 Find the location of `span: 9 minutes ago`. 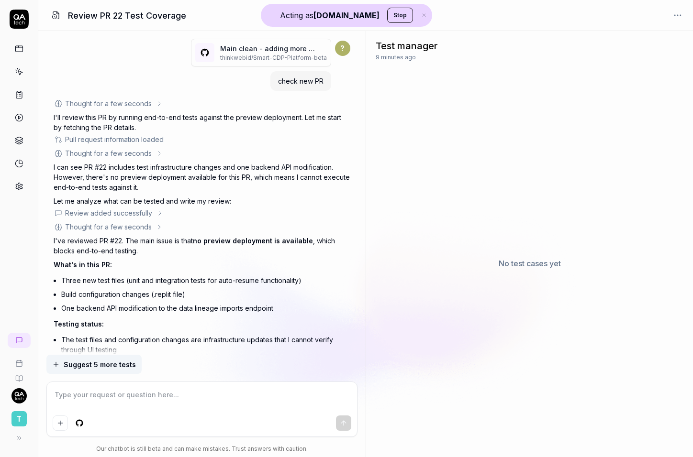

span: 9 minutes ago is located at coordinates (396, 57).